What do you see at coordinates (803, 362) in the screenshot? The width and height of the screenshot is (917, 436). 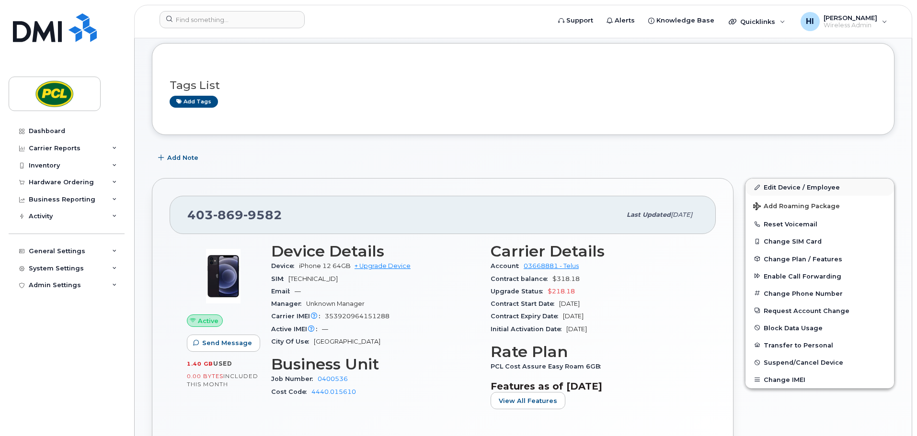 I see `span: Suspend/Cancel Device` at bounding box center [803, 362].